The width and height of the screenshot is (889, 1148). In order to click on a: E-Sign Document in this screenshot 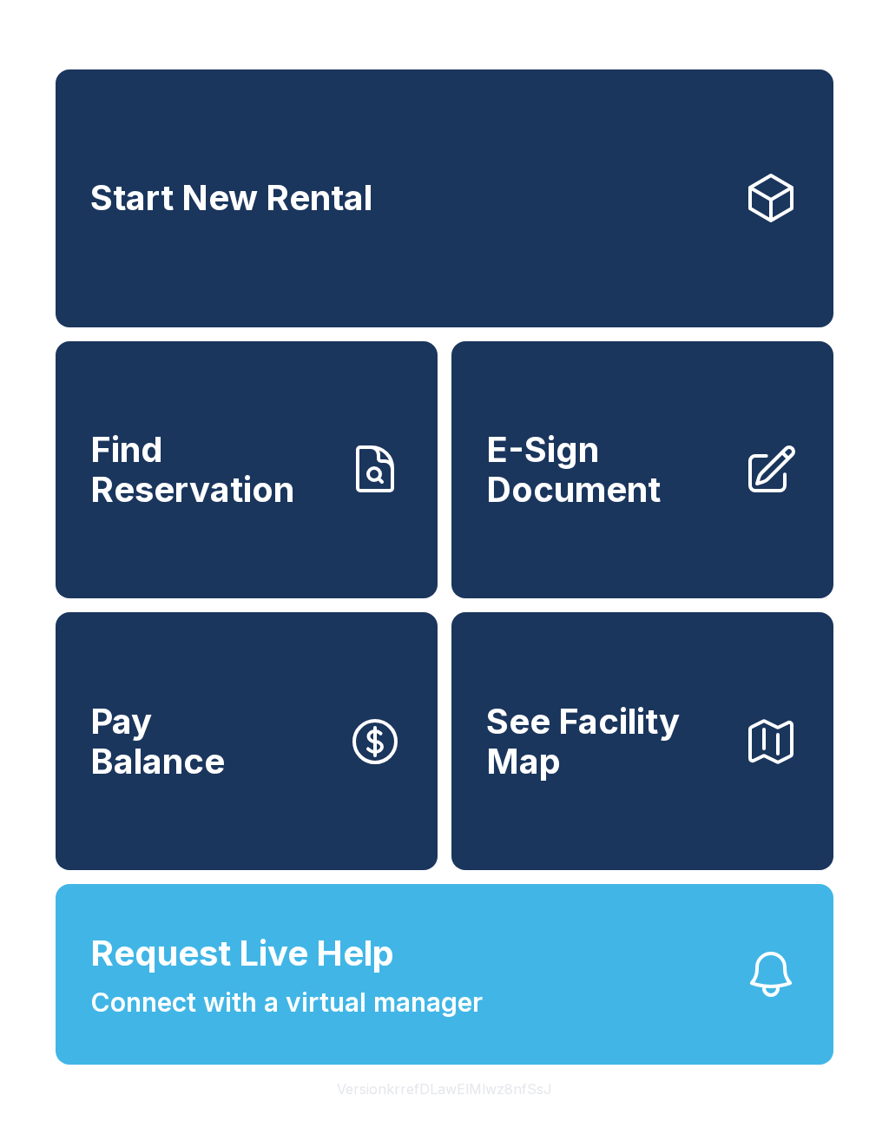, I will do `click(643, 470)`.